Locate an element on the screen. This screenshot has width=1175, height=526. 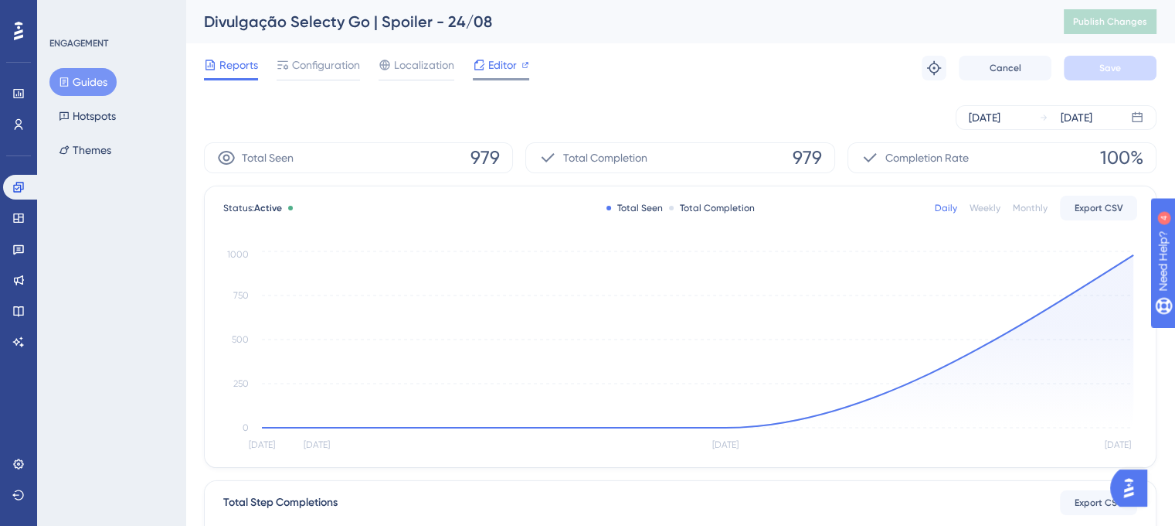
span: Total Seen is located at coordinates (267, 158).